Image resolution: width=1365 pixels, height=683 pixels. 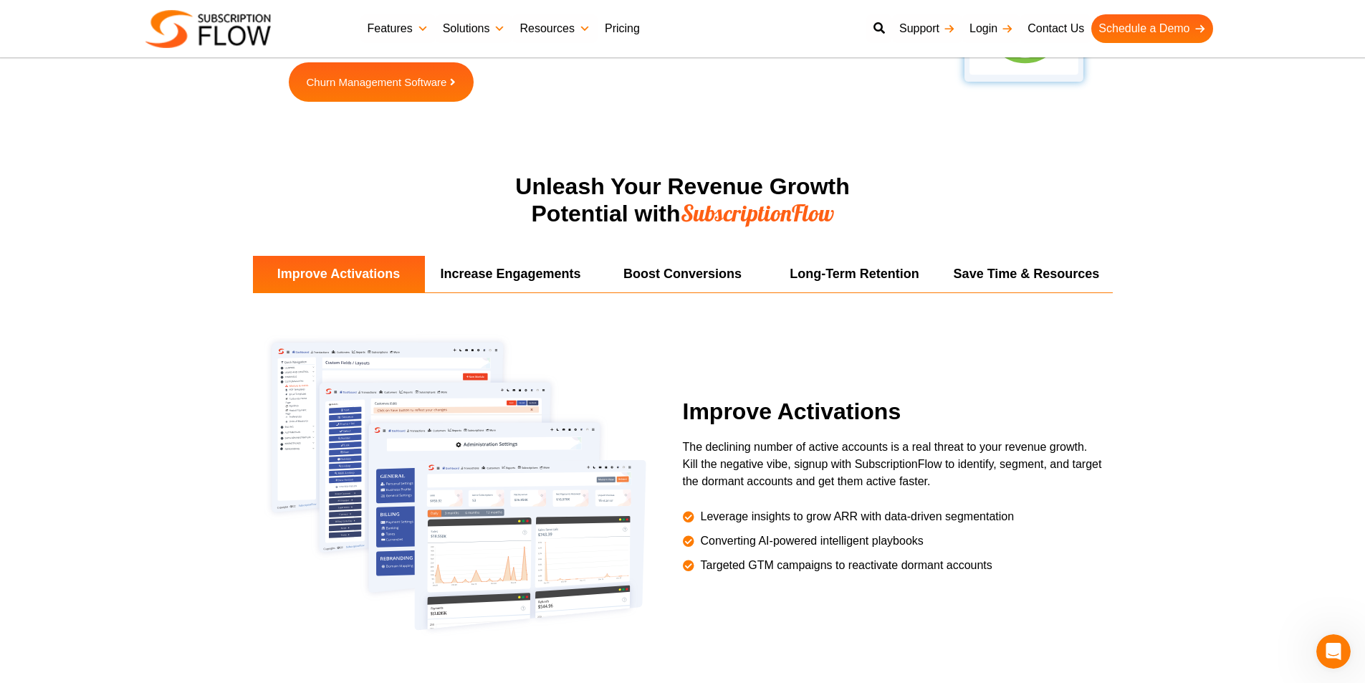 What do you see at coordinates (339, 274) in the screenshot?
I see `li: Improve Activations` at bounding box center [339, 274].